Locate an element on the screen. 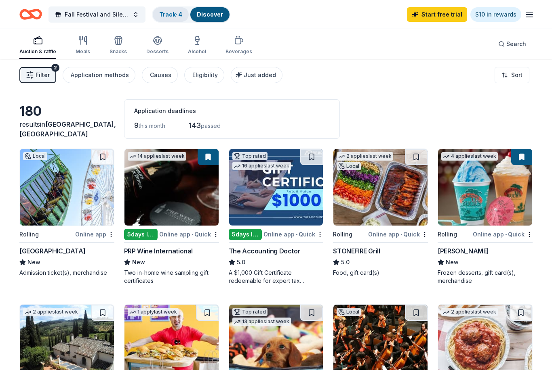  button: Desserts is located at coordinates (157, 46).